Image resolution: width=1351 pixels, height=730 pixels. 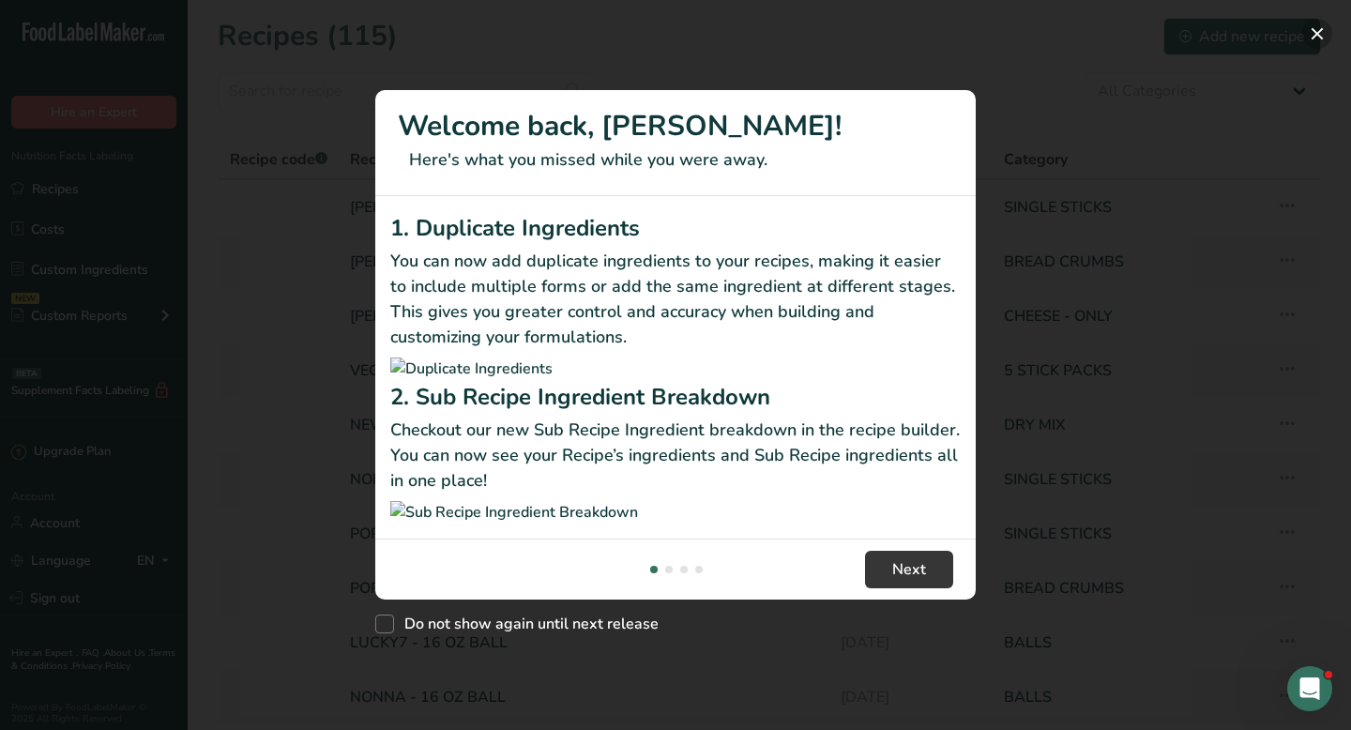 I want to click on button: Next, so click(x=909, y=569).